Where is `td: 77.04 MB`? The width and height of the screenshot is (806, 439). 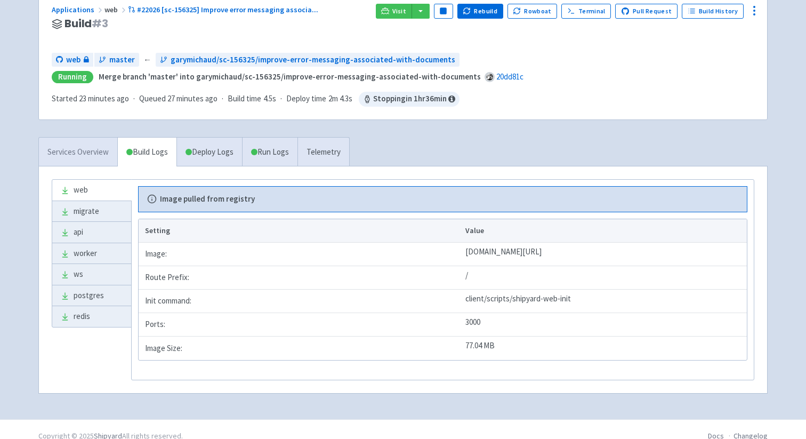 td: 77.04 MB is located at coordinates (604, 348).